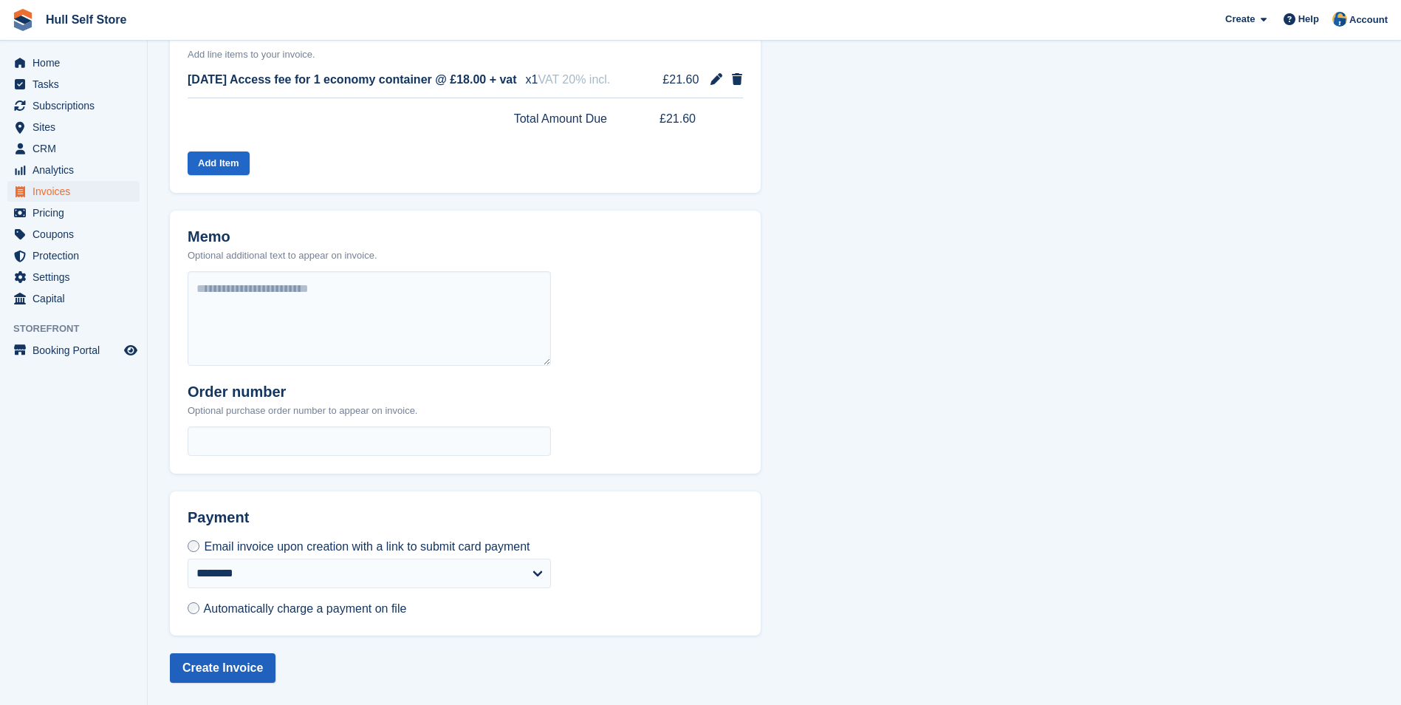 This screenshot has width=1401, height=705. What do you see at coordinates (77, 234) in the screenshot?
I see `span: Coupons` at bounding box center [77, 234].